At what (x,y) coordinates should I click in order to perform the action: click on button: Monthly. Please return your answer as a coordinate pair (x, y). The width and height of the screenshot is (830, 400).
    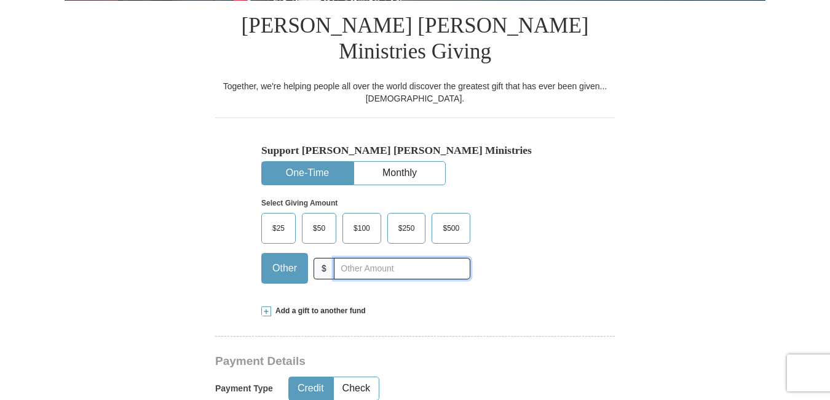
    Looking at the image, I should click on (400, 173).